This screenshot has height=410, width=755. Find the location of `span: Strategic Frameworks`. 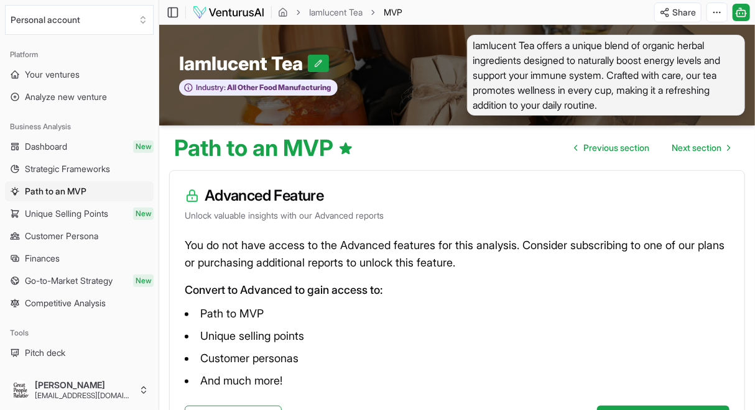

span: Strategic Frameworks is located at coordinates (67, 169).